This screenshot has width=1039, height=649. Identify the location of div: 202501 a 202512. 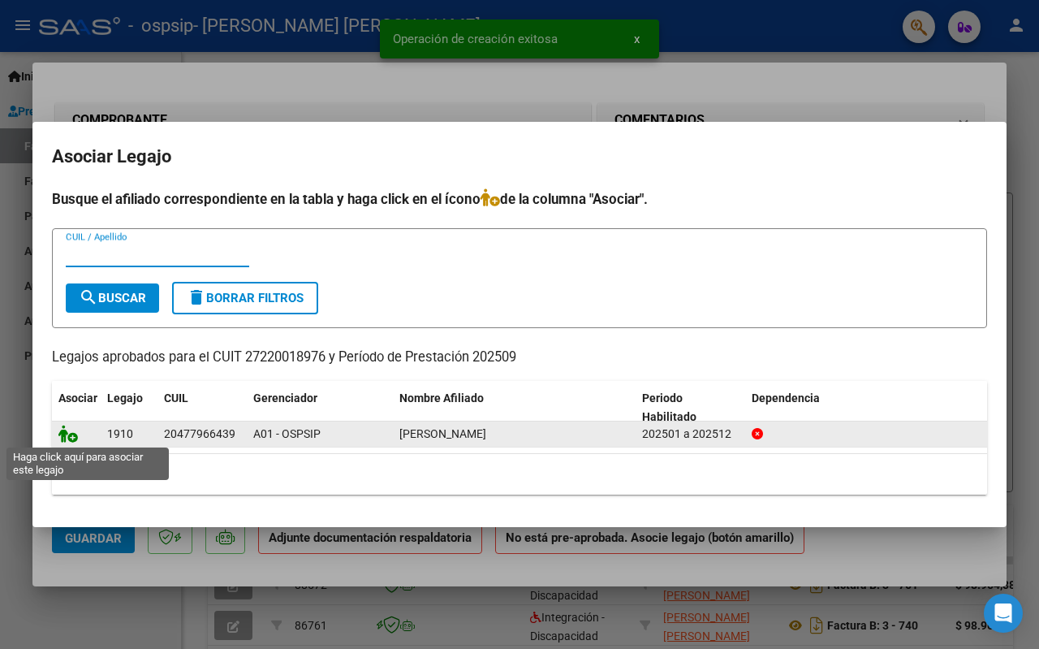
(690, 434).